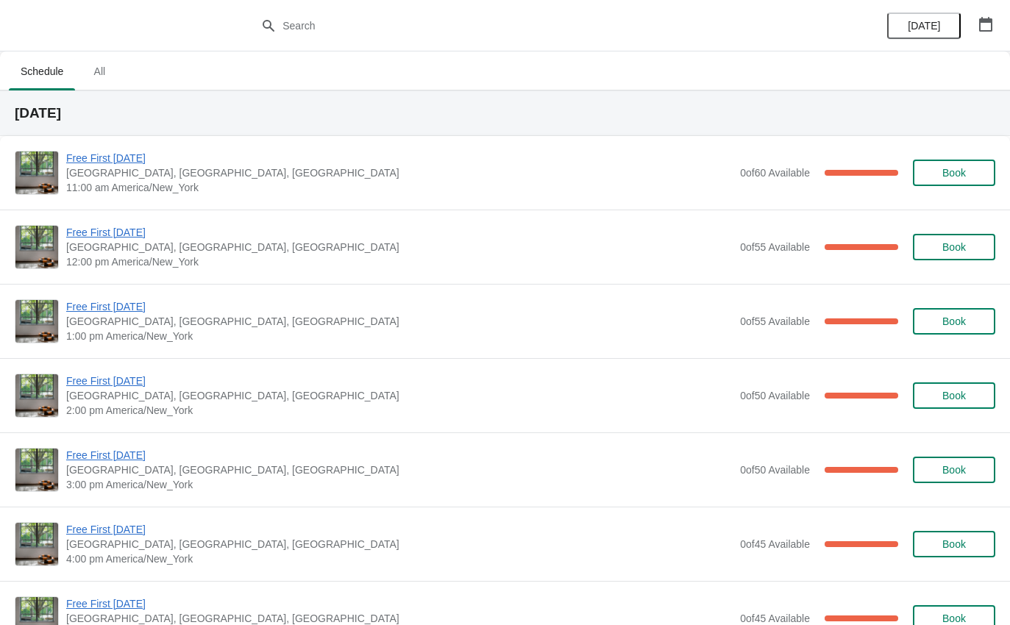  I want to click on img: Free First Friday | The Noguchi Museum, 33rd Road, Queens, NY, USA | 11:00 am America/New_York, so click(37, 173).